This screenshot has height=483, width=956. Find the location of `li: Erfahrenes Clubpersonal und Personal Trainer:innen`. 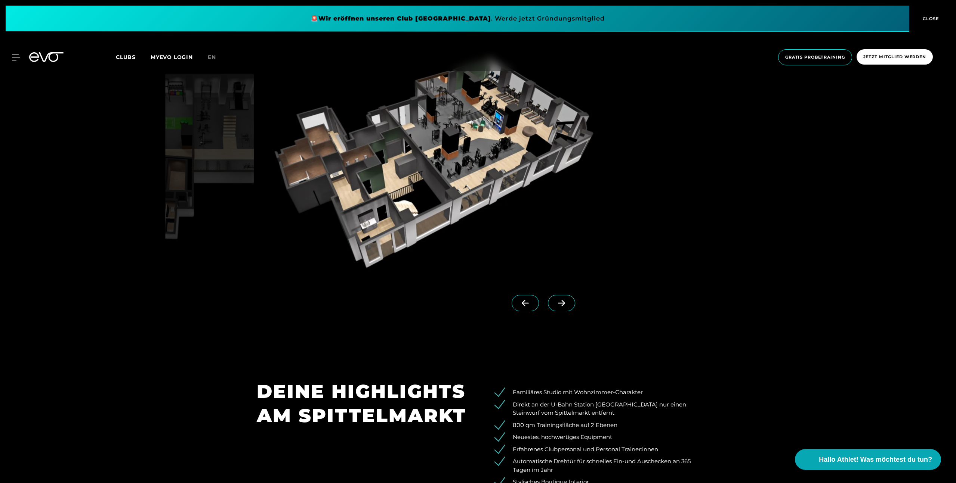

li: Erfahrenes Clubpersonal und Personal Trainer:innen is located at coordinates (599, 450).